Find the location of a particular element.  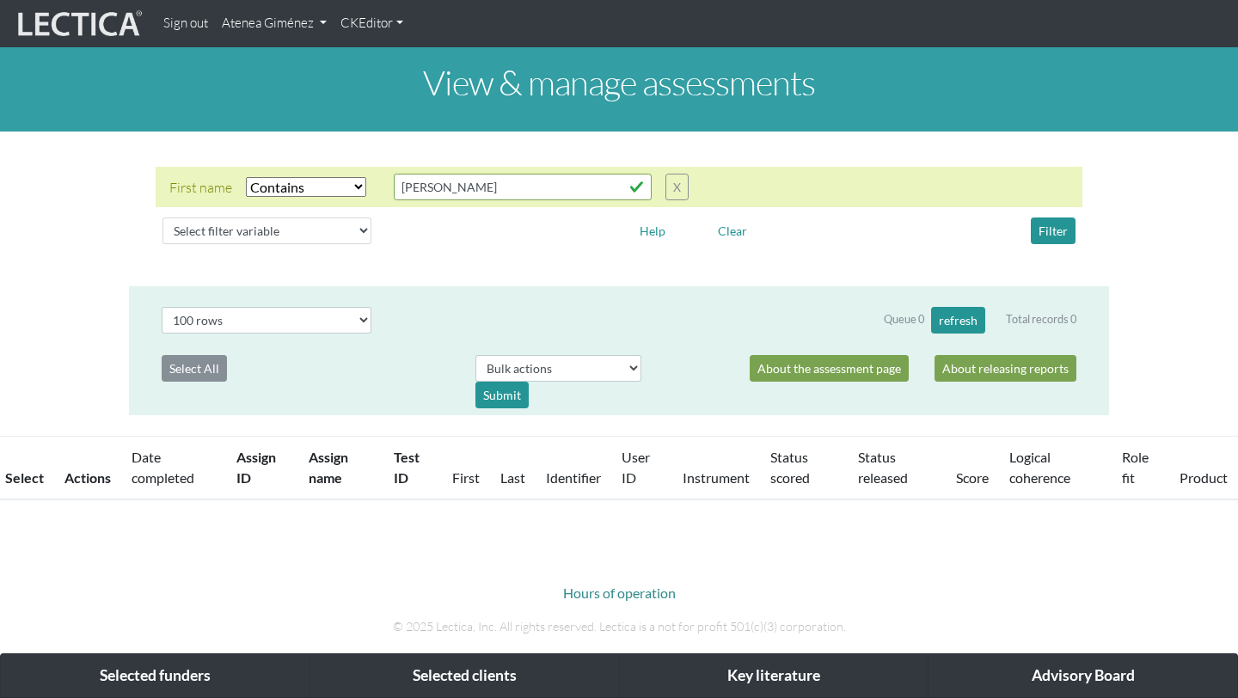

a: Product is located at coordinates (1203, 477).